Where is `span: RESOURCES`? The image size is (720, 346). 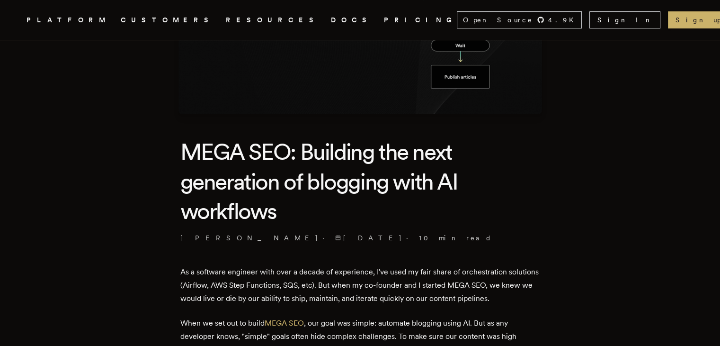 span: RESOURCES is located at coordinates (273, 20).